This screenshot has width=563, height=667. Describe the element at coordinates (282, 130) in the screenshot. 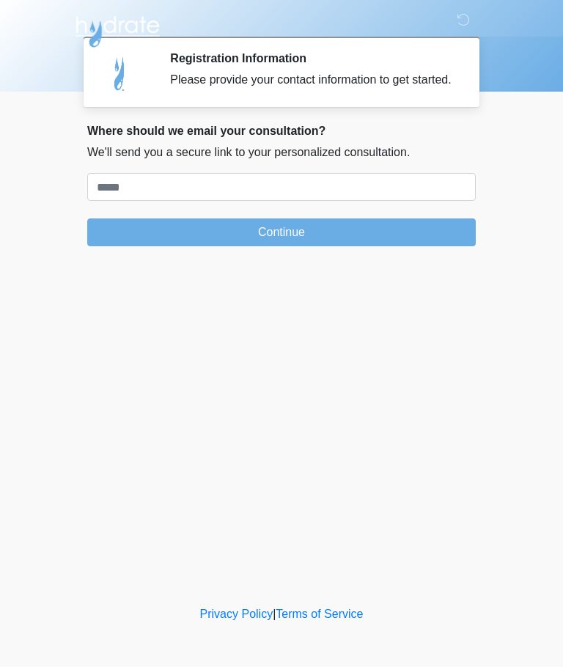

I see `h2: Where should we email your consultation?` at that location.